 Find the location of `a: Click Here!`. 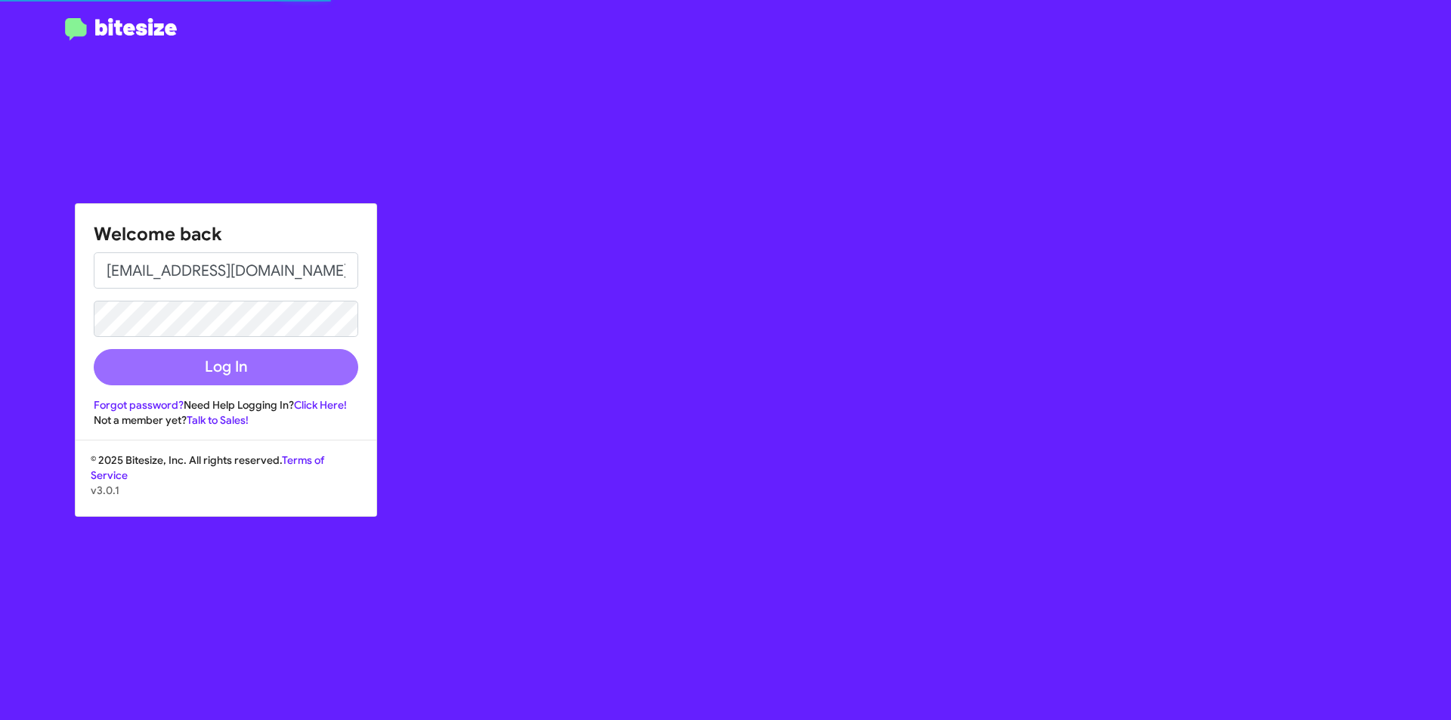

a: Click Here! is located at coordinates (320, 405).